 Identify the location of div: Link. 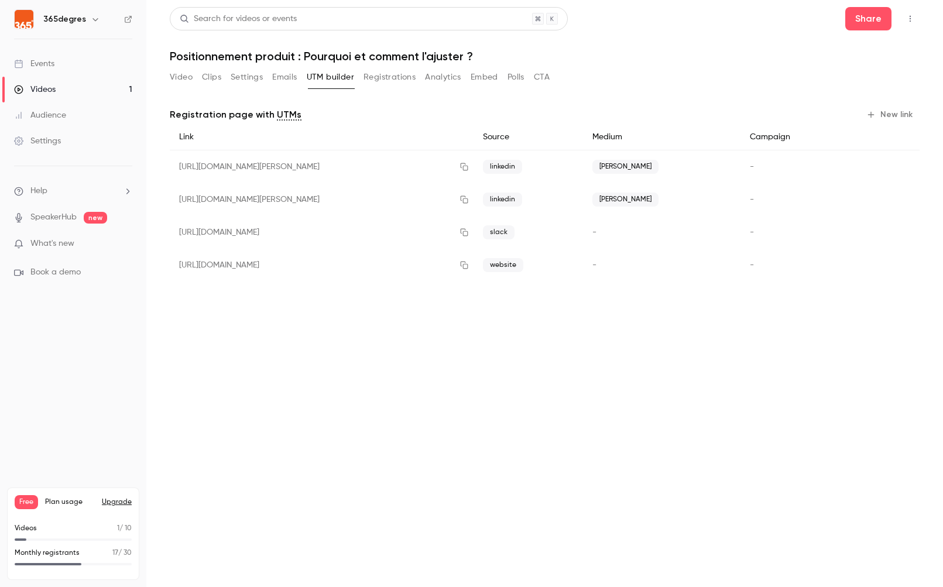
(321, 137).